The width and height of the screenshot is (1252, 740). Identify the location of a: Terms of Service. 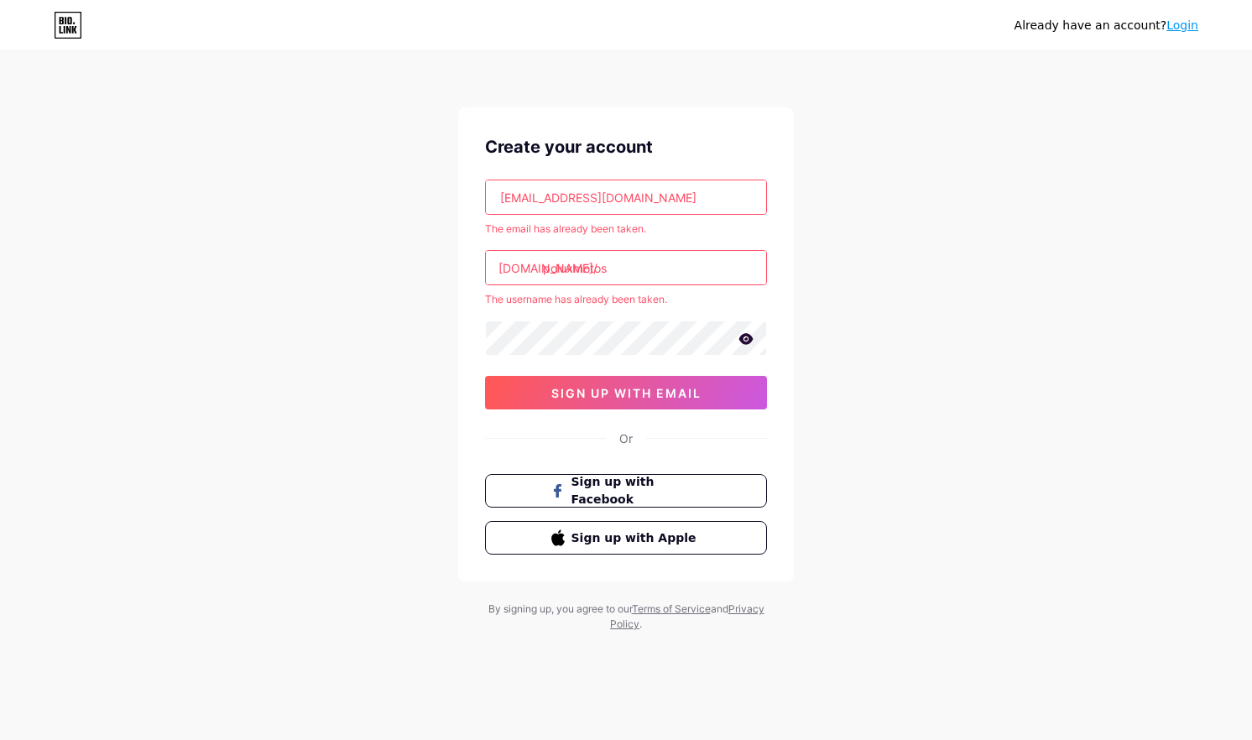
(671, 609).